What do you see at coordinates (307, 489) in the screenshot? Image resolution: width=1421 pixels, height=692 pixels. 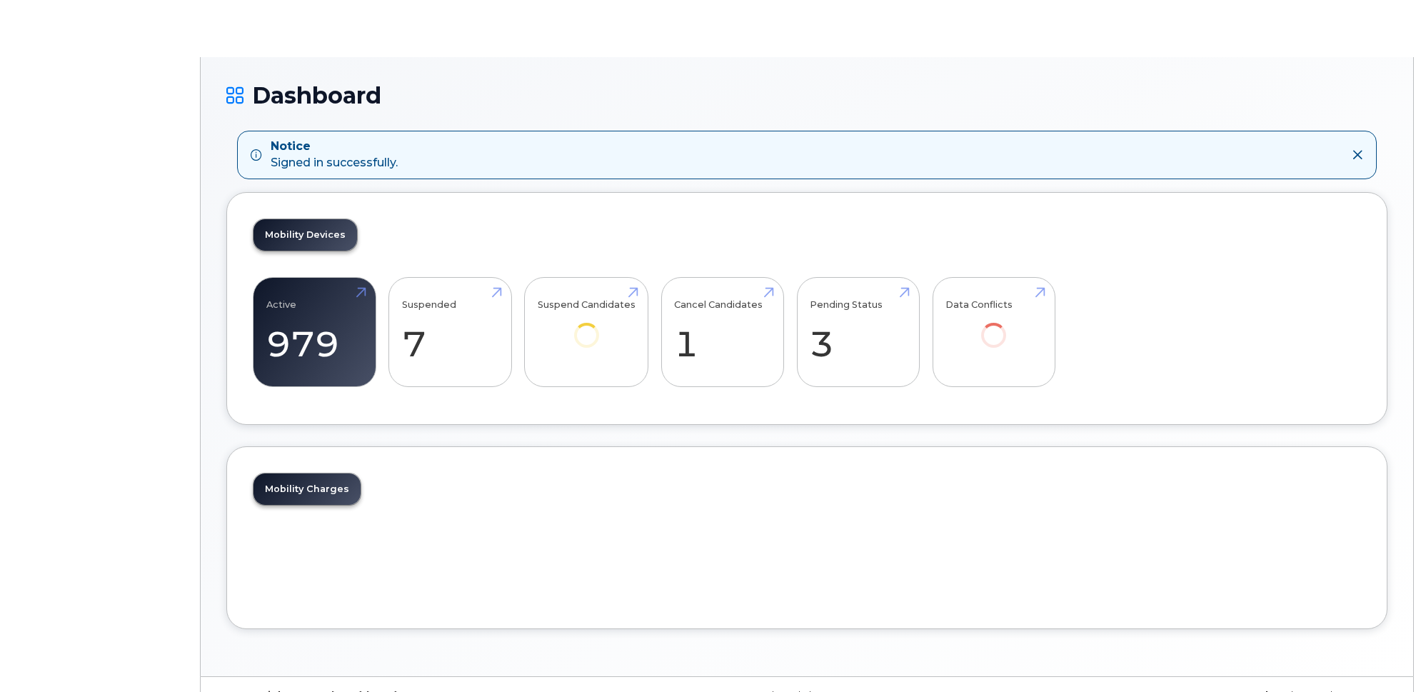 I see `a: Mobility Charges` at bounding box center [307, 489].